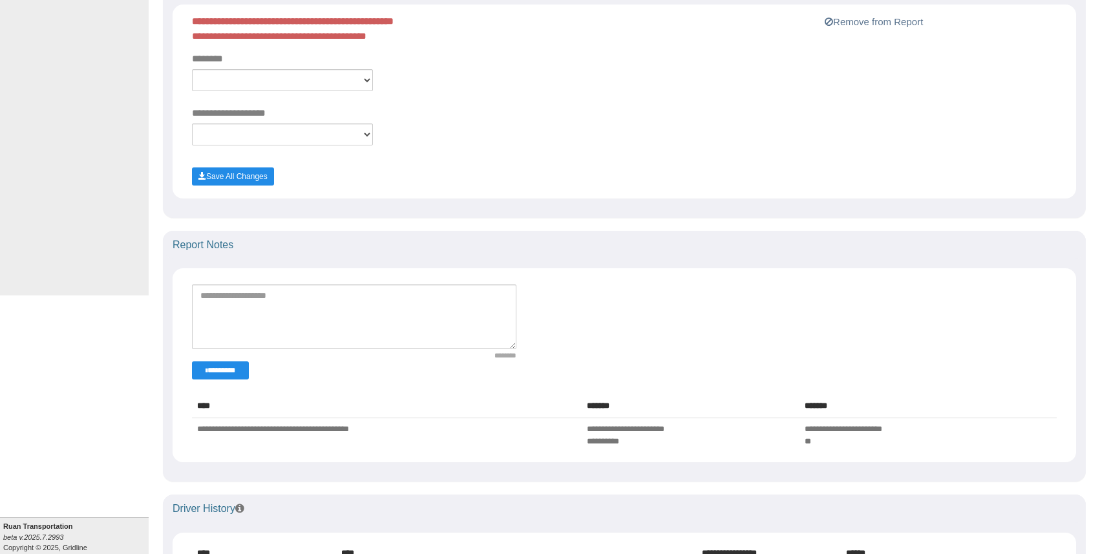  What do you see at coordinates (33, 537) in the screenshot?
I see `i: beta v.2025.7.2993` at bounding box center [33, 537].